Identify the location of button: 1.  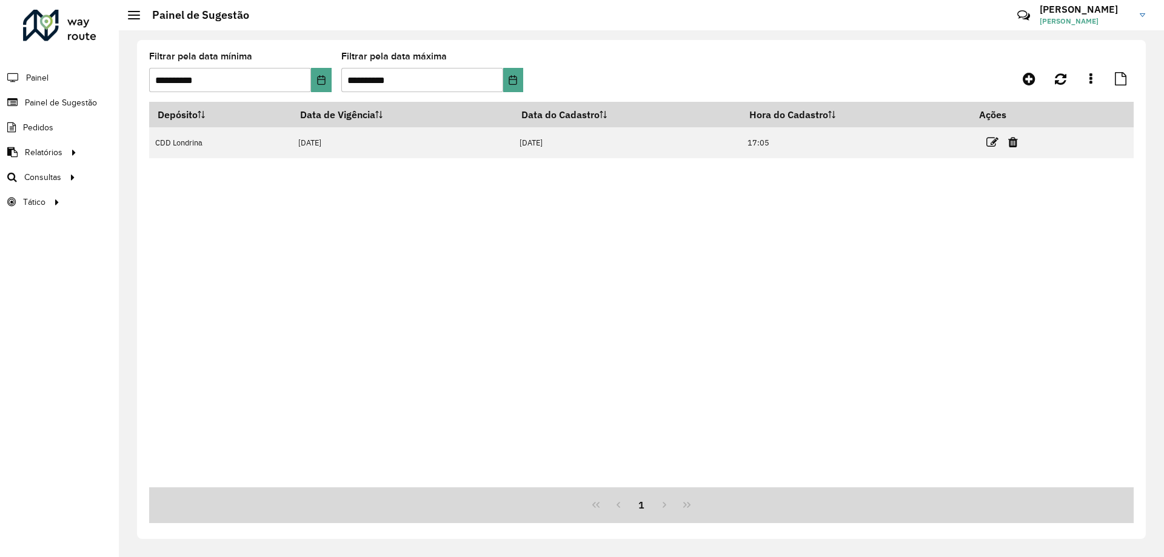
(642, 505).